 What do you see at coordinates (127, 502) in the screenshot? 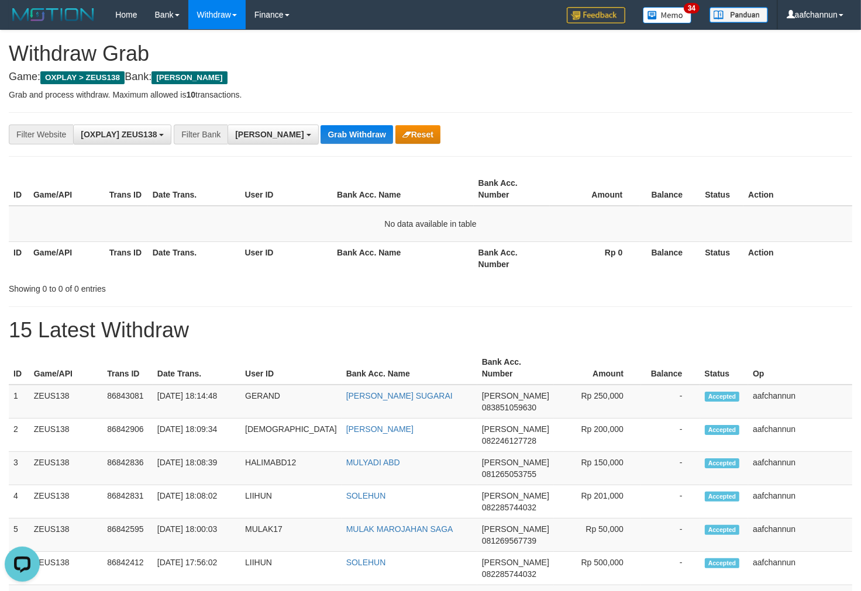
I see `td: 86842831` at bounding box center [127, 502].